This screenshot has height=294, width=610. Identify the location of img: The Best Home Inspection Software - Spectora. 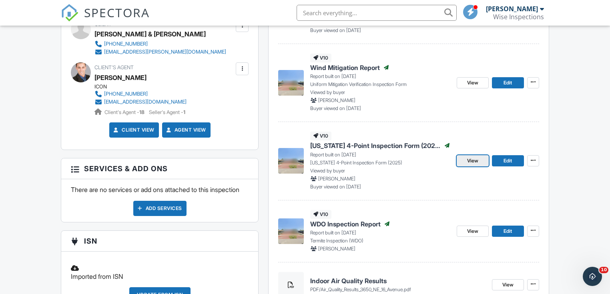
(70, 13).